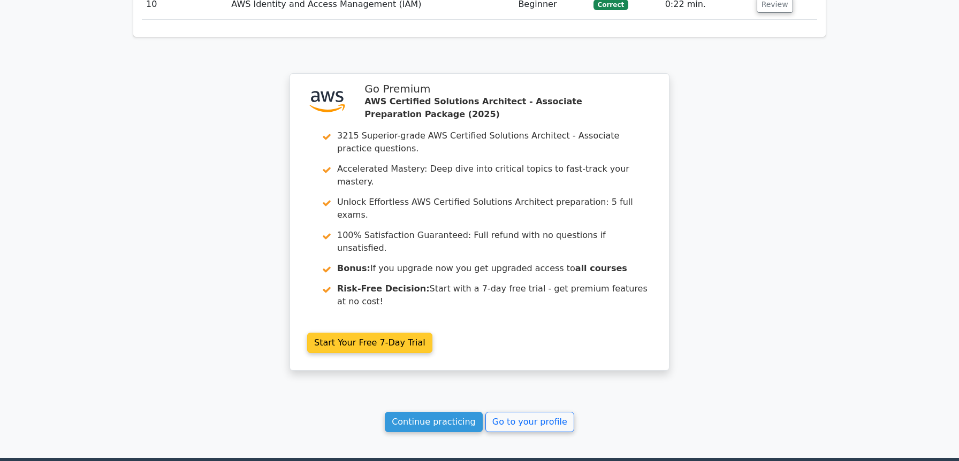 The image size is (959, 461). I want to click on a: Start Your Free 7-Day Trial, so click(370, 343).